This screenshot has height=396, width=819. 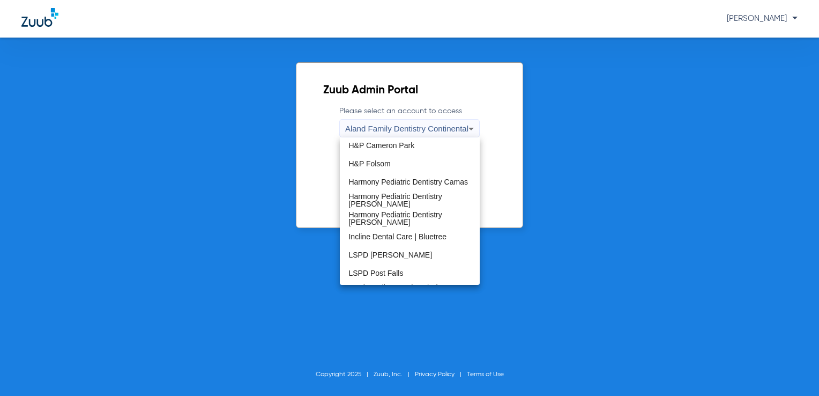 I want to click on span: Magic Smiles Dentistry | Bluetree Dental, so click(x=409, y=291).